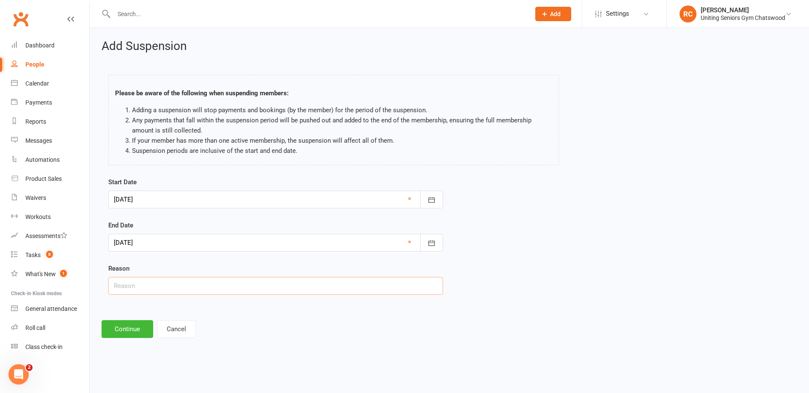 Image resolution: width=809 pixels, height=393 pixels. Describe the element at coordinates (449, 46) in the screenshot. I see `h2: Add Suspension` at that location.